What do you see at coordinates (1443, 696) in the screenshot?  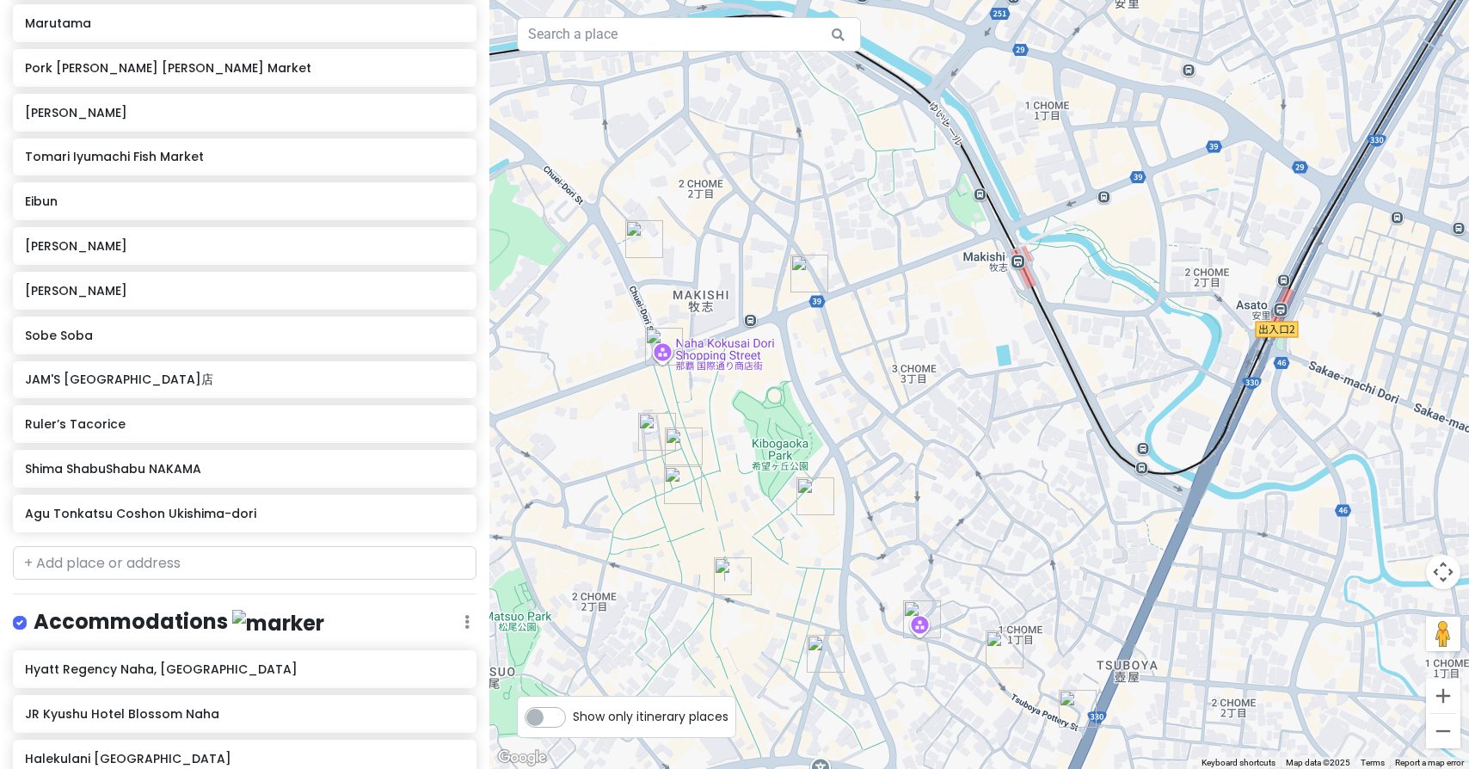 I see `button: Zoom in` at bounding box center [1443, 696].